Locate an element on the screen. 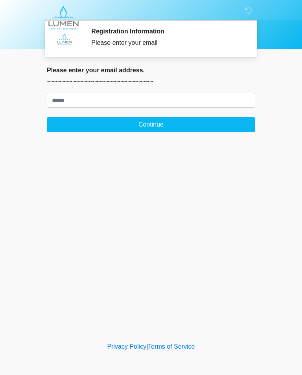  img: Agent Avatar is located at coordinates (64, 39).